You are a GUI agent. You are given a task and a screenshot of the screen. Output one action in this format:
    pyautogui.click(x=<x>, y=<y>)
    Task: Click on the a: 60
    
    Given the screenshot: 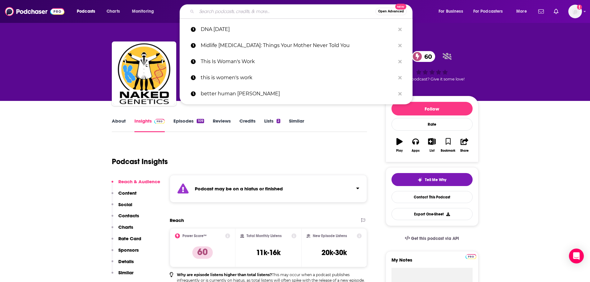 What is the action you would take?
    pyautogui.click(x=423, y=56)
    